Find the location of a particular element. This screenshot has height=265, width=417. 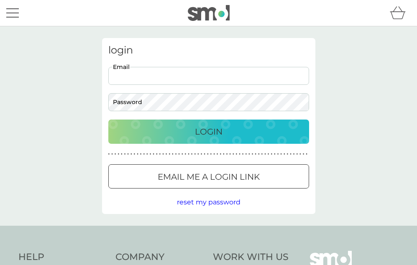

p: Login is located at coordinates (209, 132).